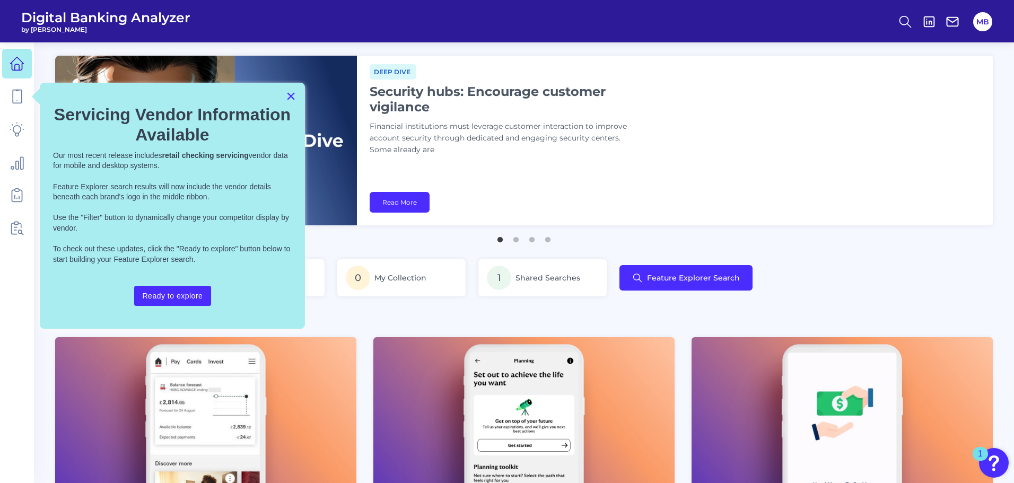  Describe the element at coordinates (173, 296) in the screenshot. I see `button: Ready to explore` at that location.